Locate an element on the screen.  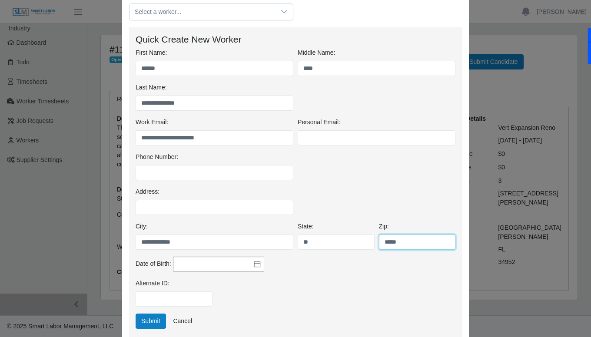
label: Work Email: is located at coordinates (152, 122).